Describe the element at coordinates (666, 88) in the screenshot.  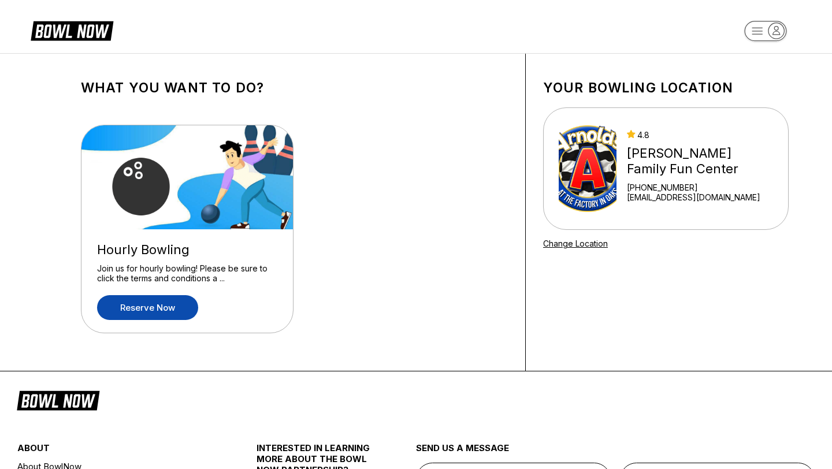
I see `h1: Your bowling location` at that location.